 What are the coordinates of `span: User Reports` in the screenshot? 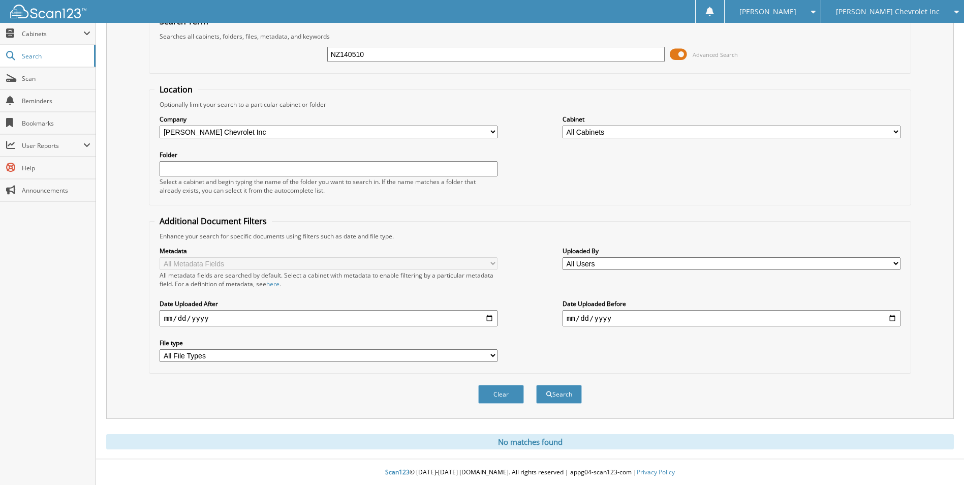 It's located at (52, 145).